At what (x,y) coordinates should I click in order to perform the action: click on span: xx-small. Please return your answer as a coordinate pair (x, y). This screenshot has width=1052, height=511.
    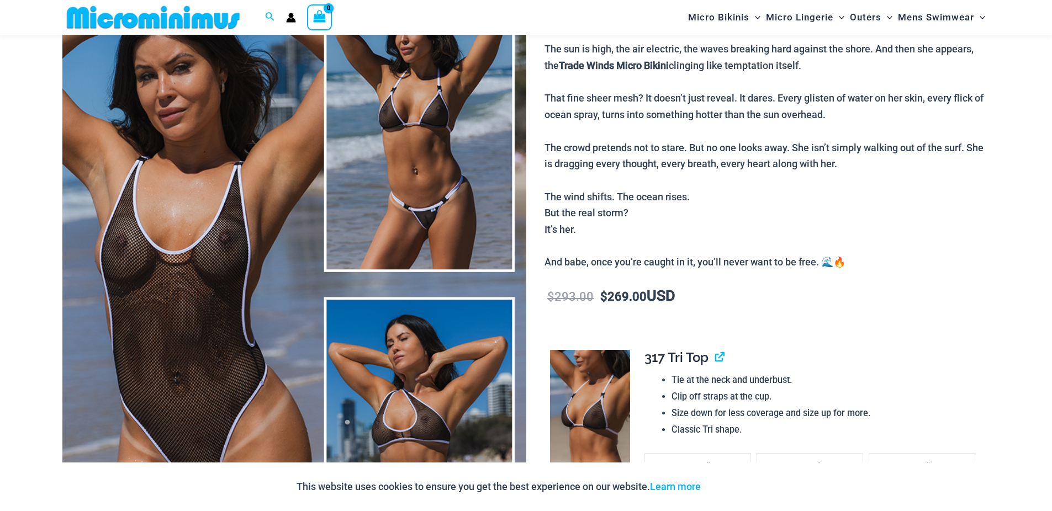
    Looking at the image, I should click on (698, 465).